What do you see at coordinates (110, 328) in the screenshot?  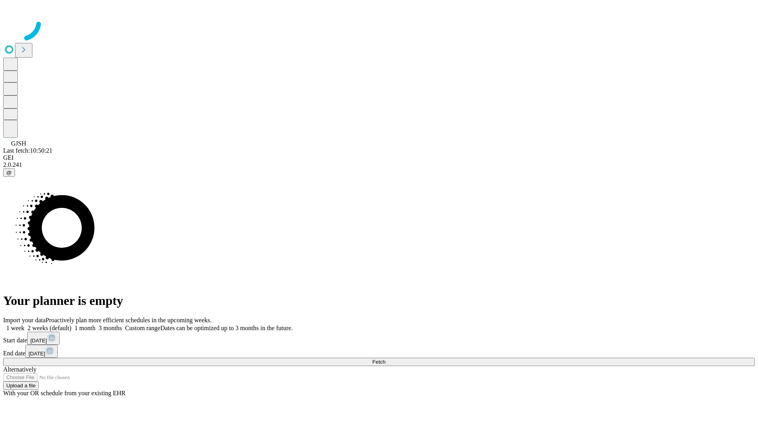 I see `span: 3 months` at bounding box center [110, 328].